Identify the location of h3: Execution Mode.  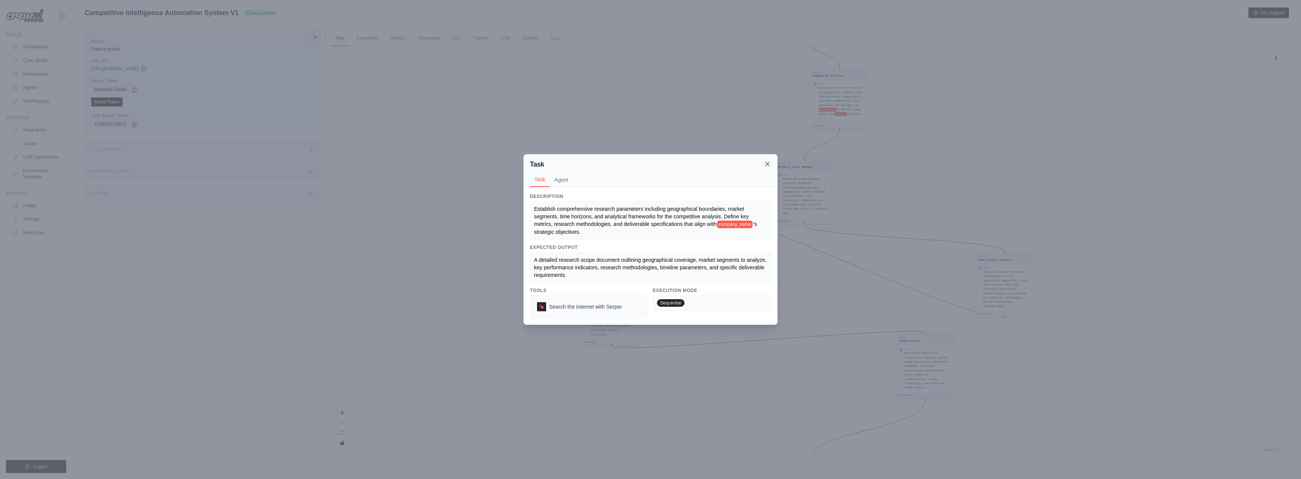
(712, 291).